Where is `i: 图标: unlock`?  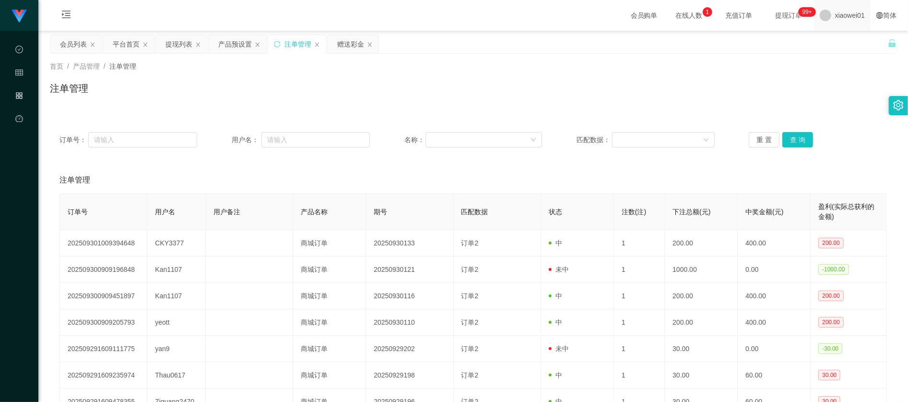
i: 图标: unlock is located at coordinates (892, 43).